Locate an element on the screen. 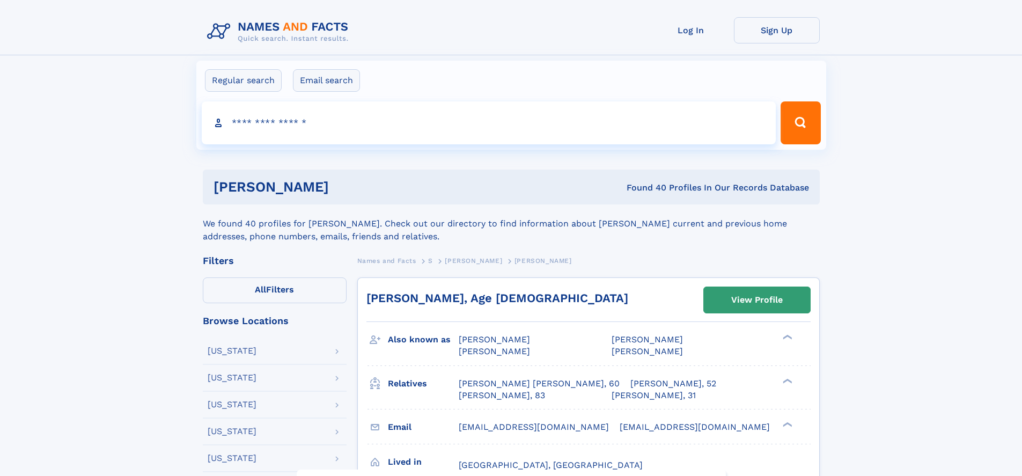 Image resolution: width=1022 pixels, height=476 pixels. a: S is located at coordinates (430, 260).